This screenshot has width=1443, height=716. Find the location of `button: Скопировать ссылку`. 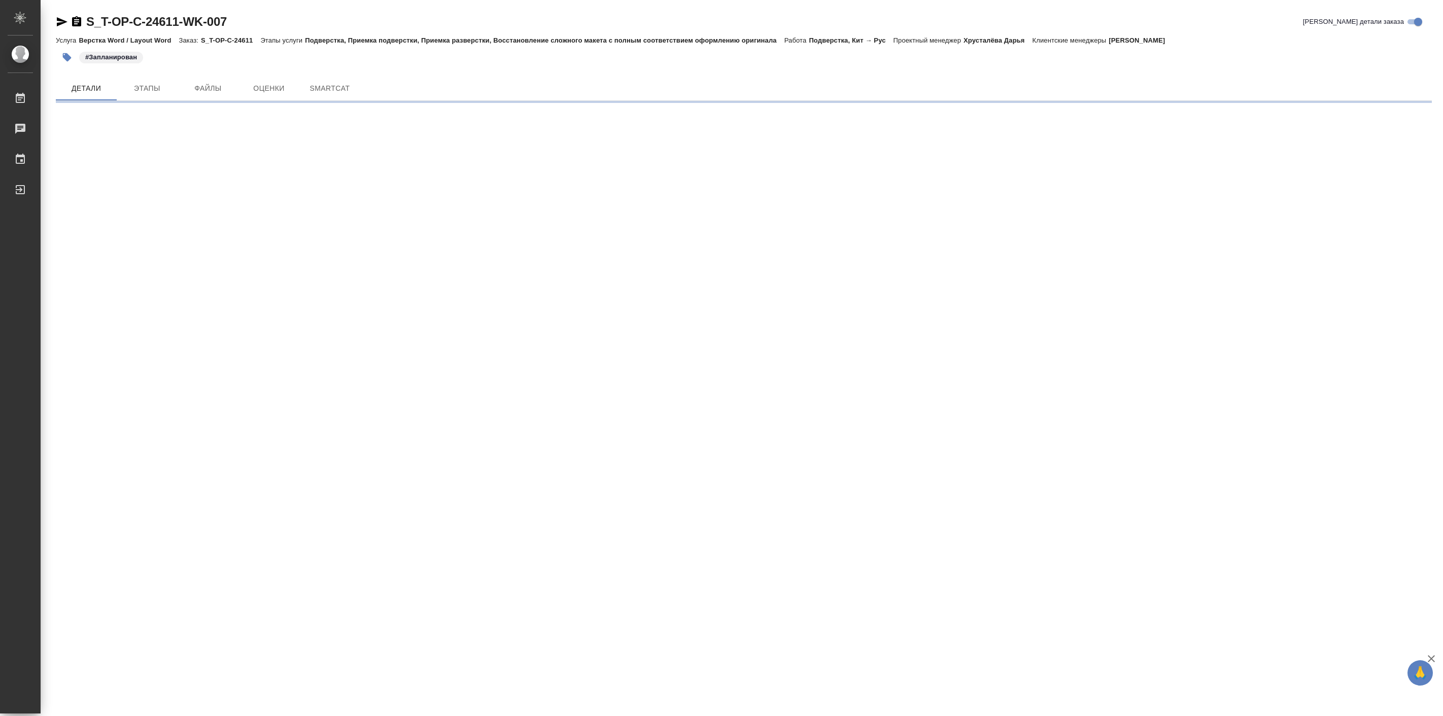

button: Скопировать ссылку is located at coordinates (77, 22).